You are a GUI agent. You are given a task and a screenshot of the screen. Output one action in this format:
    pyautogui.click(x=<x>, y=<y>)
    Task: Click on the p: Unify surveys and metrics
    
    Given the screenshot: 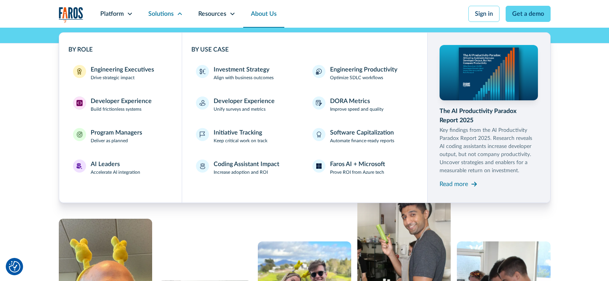 What is the action you would take?
    pyautogui.click(x=239, y=109)
    